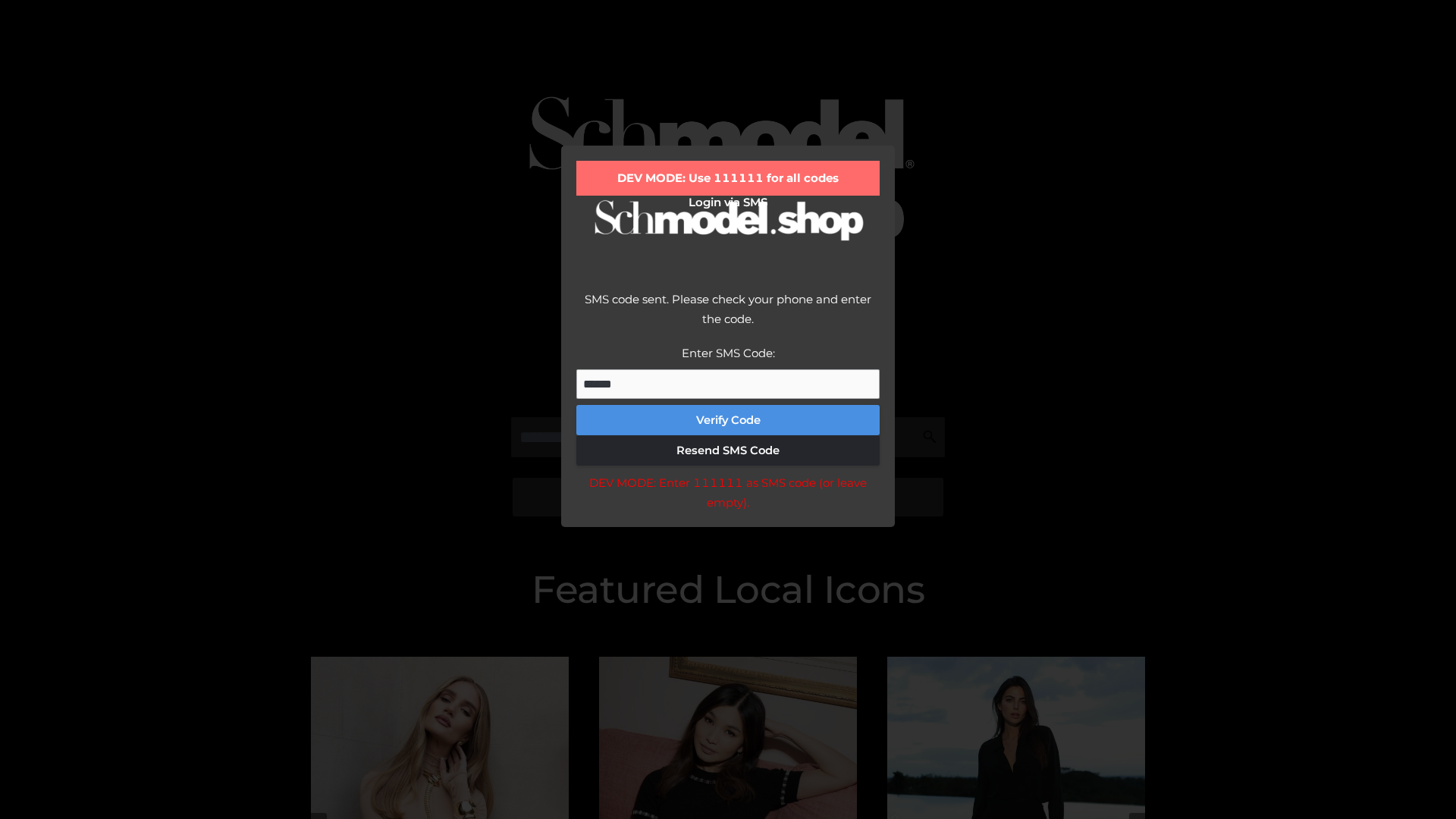 The width and height of the screenshot is (1456, 819). I want to click on h2: Login via SMS, so click(728, 202).